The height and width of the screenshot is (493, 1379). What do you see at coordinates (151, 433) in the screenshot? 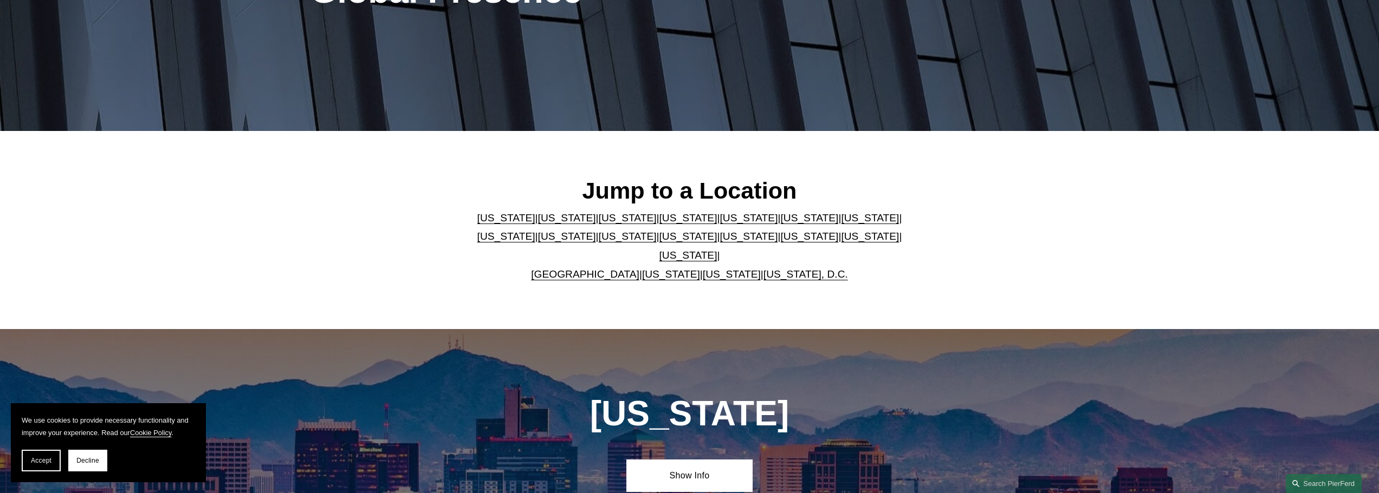
I see `a: Cookie Policy` at bounding box center [151, 433].